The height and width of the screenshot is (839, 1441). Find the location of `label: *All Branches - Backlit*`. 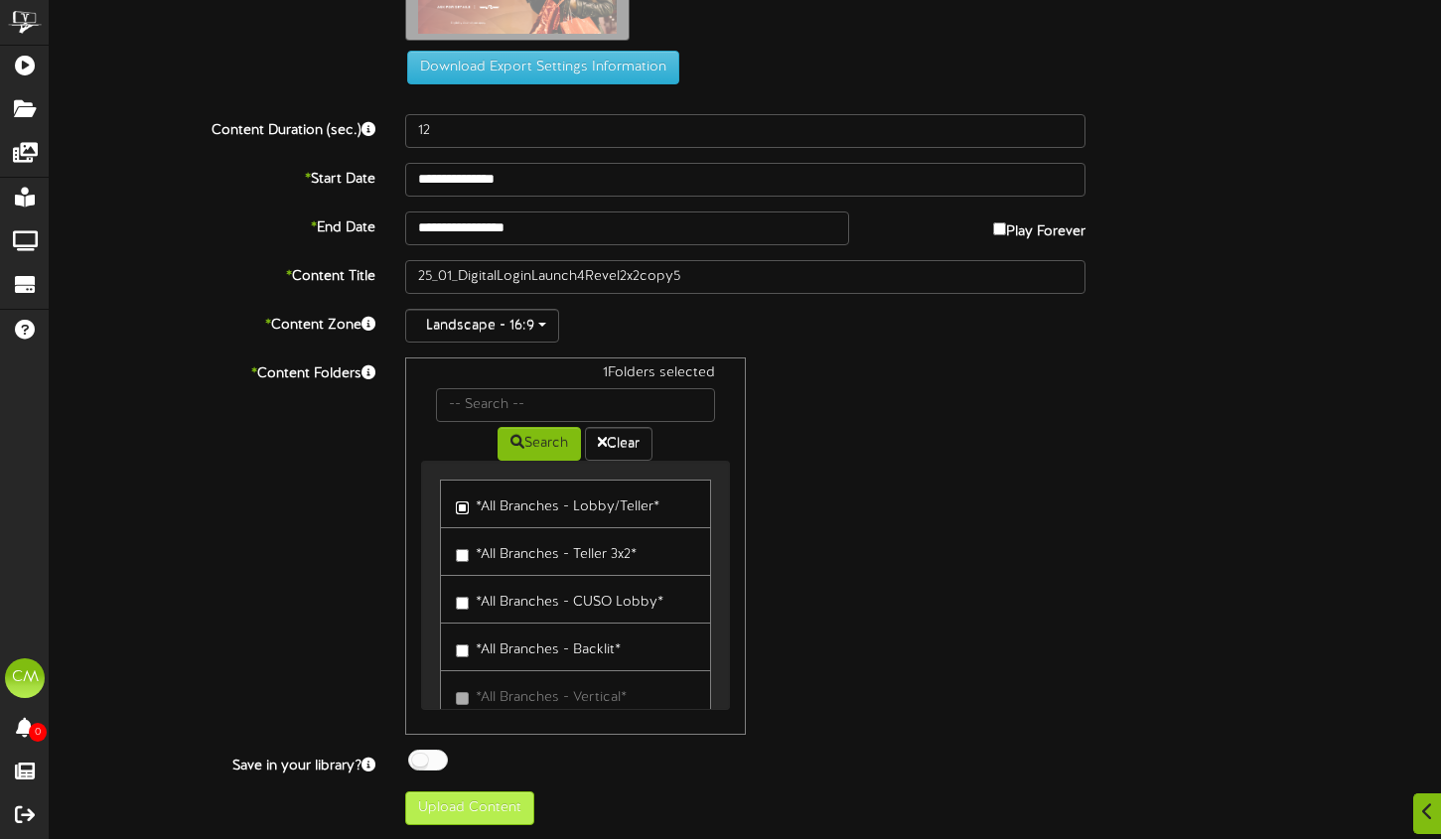

label: *All Branches - Backlit* is located at coordinates (538, 646).